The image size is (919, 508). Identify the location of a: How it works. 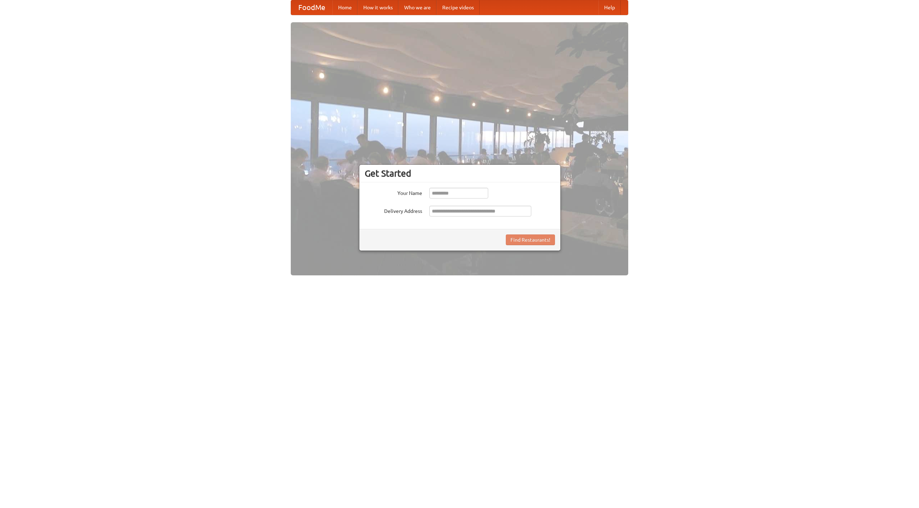
(378, 8).